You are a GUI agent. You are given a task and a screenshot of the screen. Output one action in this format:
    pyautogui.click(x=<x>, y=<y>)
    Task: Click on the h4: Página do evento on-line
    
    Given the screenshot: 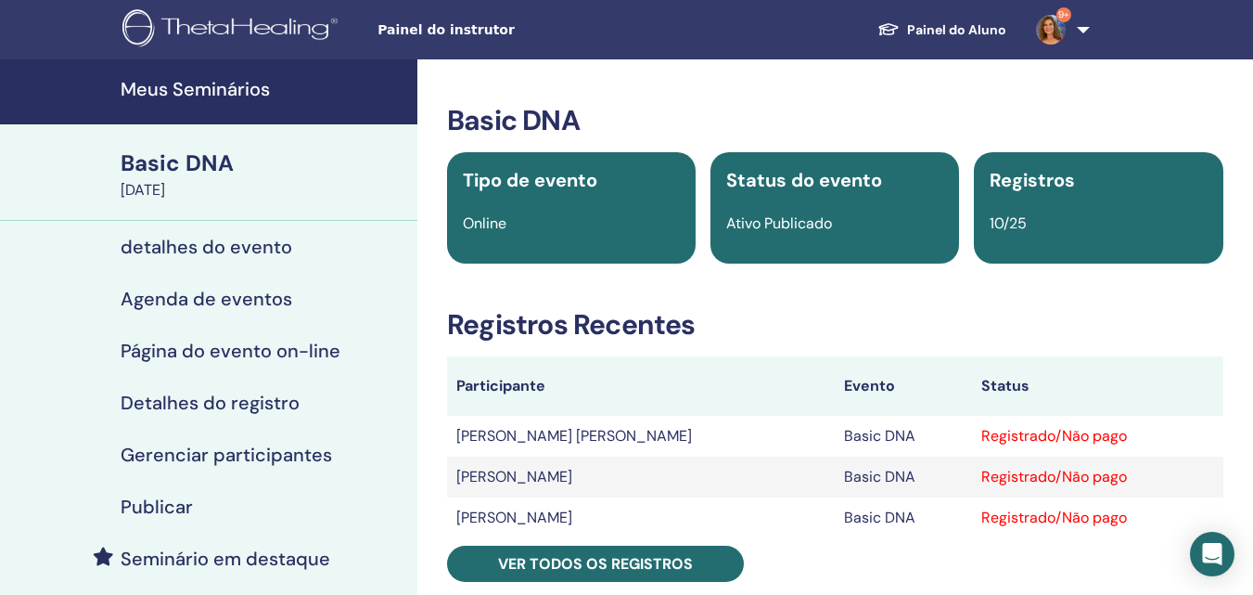 What is the action you would take?
    pyautogui.click(x=230, y=351)
    